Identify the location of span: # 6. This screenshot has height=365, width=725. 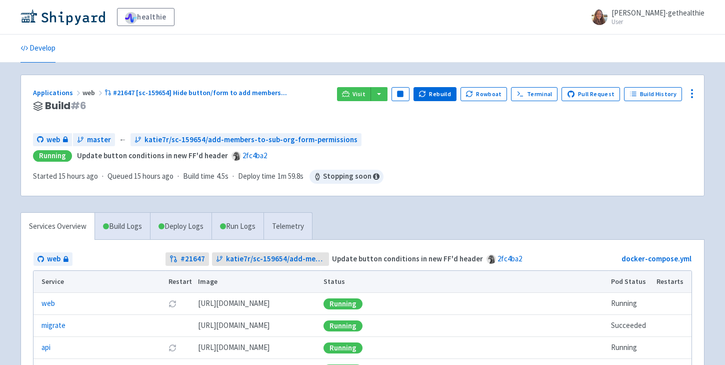
(79, 106).